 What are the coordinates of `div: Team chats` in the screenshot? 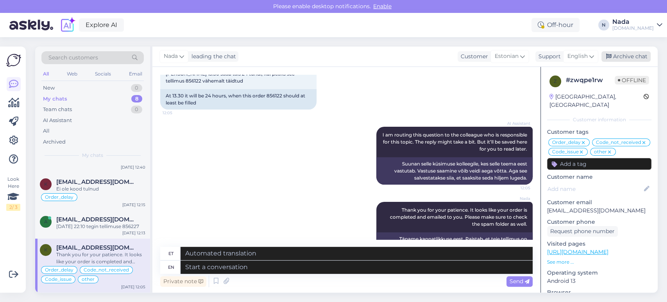 It's located at (57, 109).